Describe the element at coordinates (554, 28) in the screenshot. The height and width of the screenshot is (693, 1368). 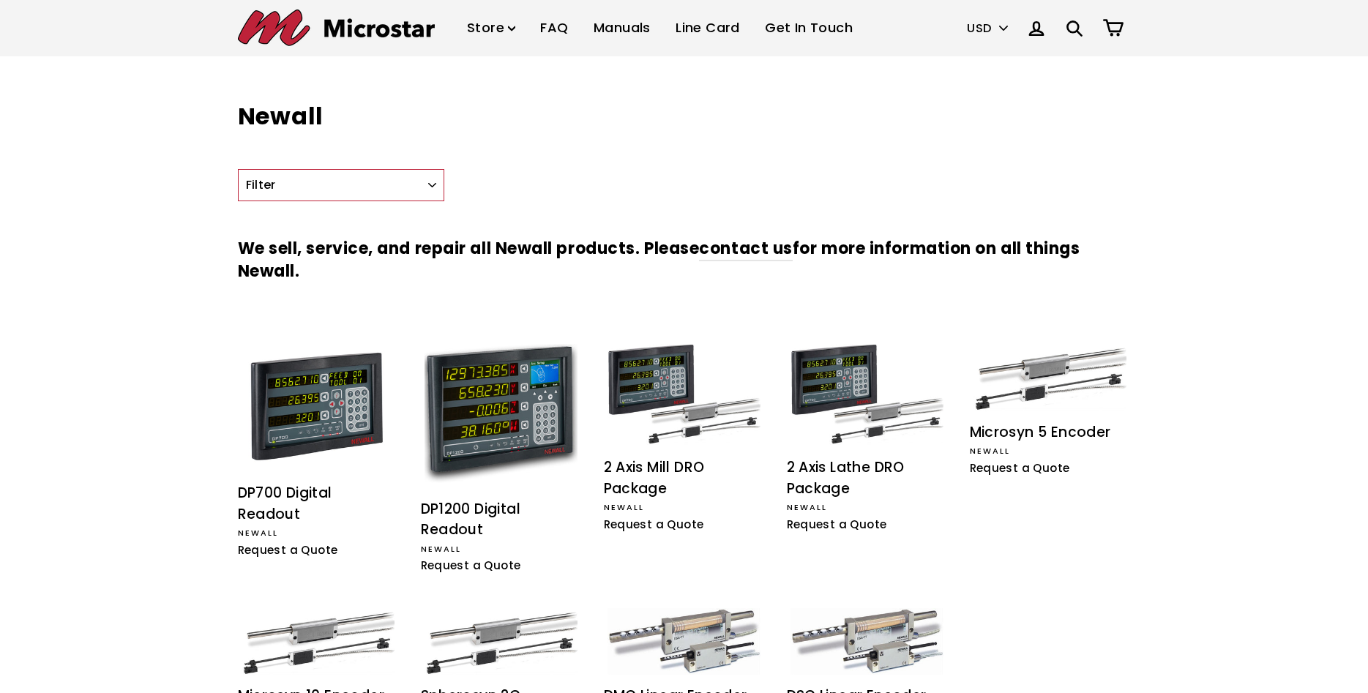
I see `a: FAQ` at that location.